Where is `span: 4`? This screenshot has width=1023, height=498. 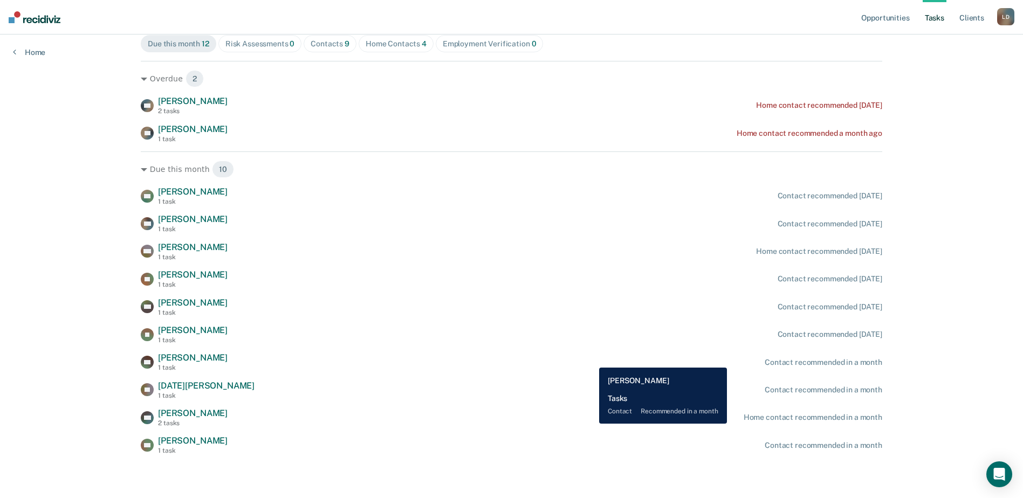
span: 4 is located at coordinates (424, 44).